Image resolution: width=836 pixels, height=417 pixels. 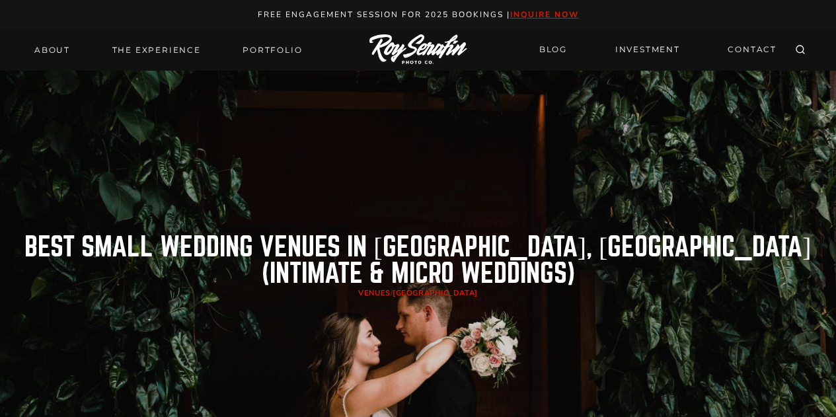 What do you see at coordinates (553, 50) in the screenshot?
I see `a: BLOG` at bounding box center [553, 50].